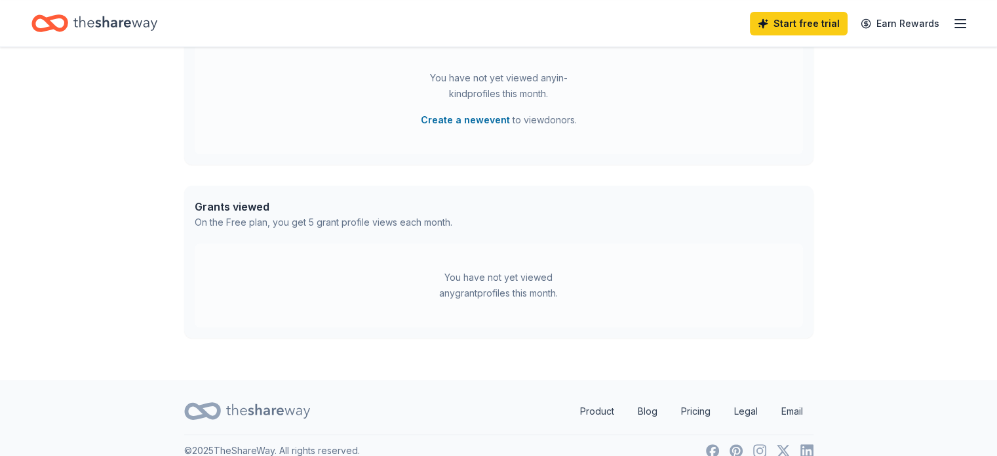 The width and height of the screenshot is (997, 456). What do you see at coordinates (499, 120) in the screenshot?
I see `span: to view donors .` at bounding box center [499, 120].